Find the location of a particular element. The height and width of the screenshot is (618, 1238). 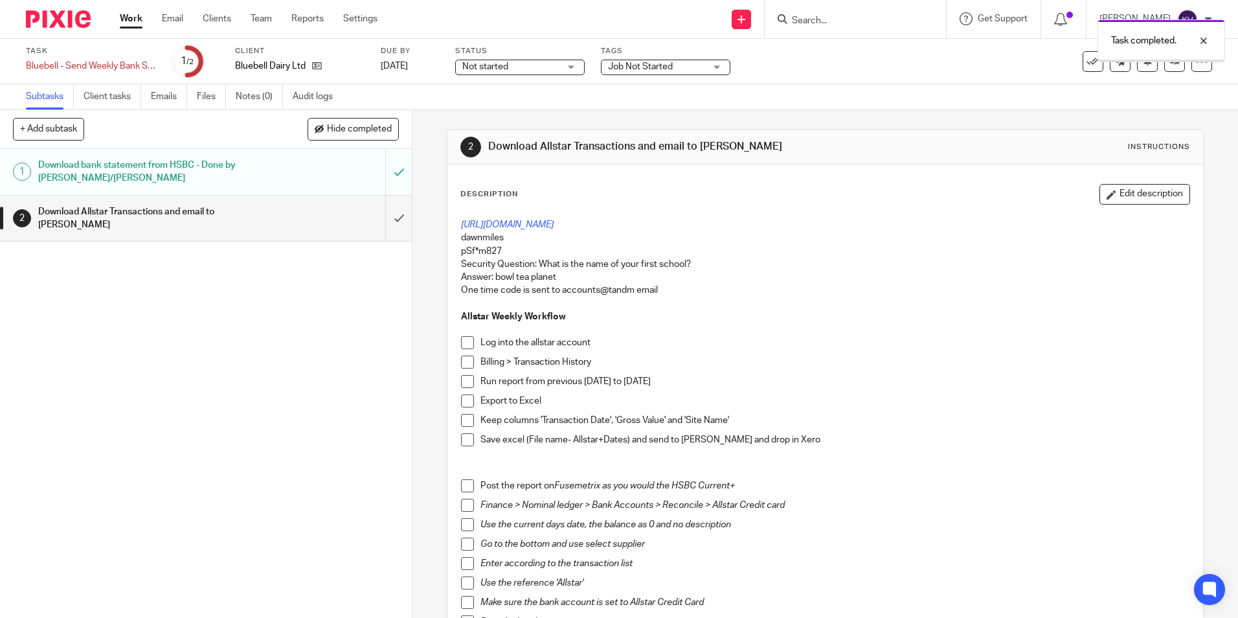

button: Edit description is located at coordinates (1145, 194).